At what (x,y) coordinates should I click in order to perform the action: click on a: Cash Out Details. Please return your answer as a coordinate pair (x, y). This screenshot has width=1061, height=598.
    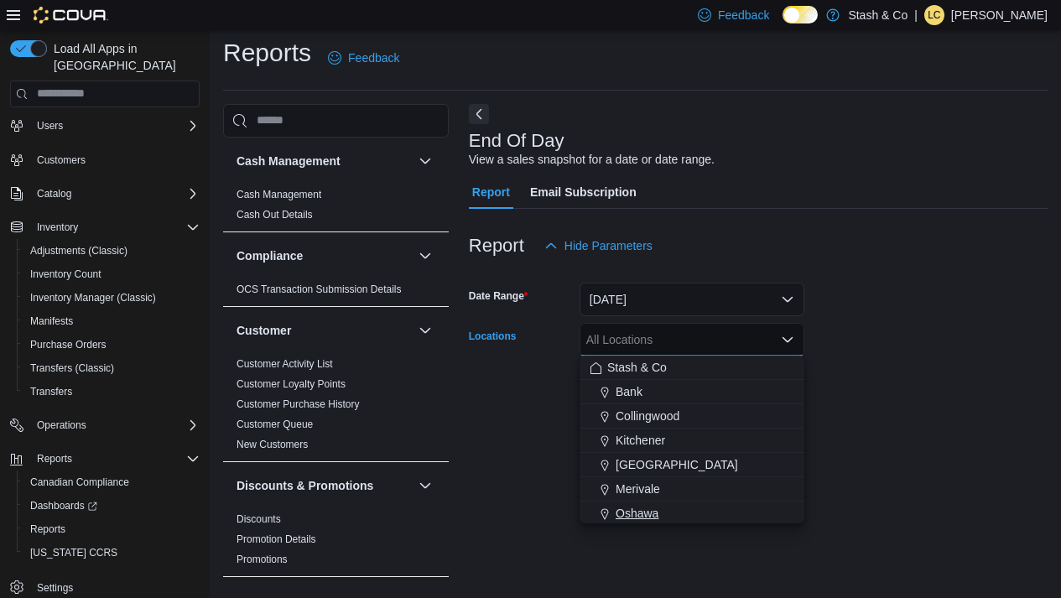
    Looking at the image, I should click on (274, 215).